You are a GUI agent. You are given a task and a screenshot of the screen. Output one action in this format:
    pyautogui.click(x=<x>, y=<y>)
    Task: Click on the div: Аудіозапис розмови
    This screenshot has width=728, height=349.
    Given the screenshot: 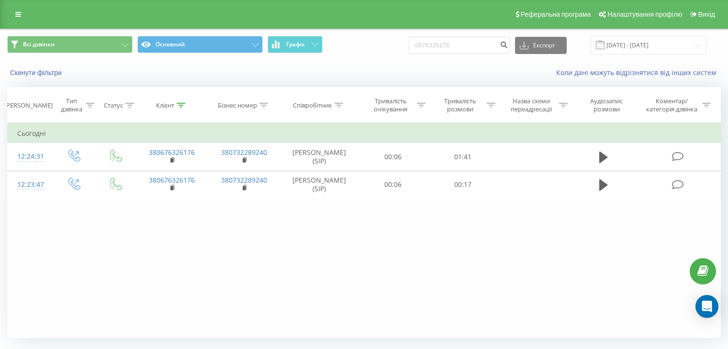 What is the action you would take?
    pyautogui.click(x=606, y=105)
    